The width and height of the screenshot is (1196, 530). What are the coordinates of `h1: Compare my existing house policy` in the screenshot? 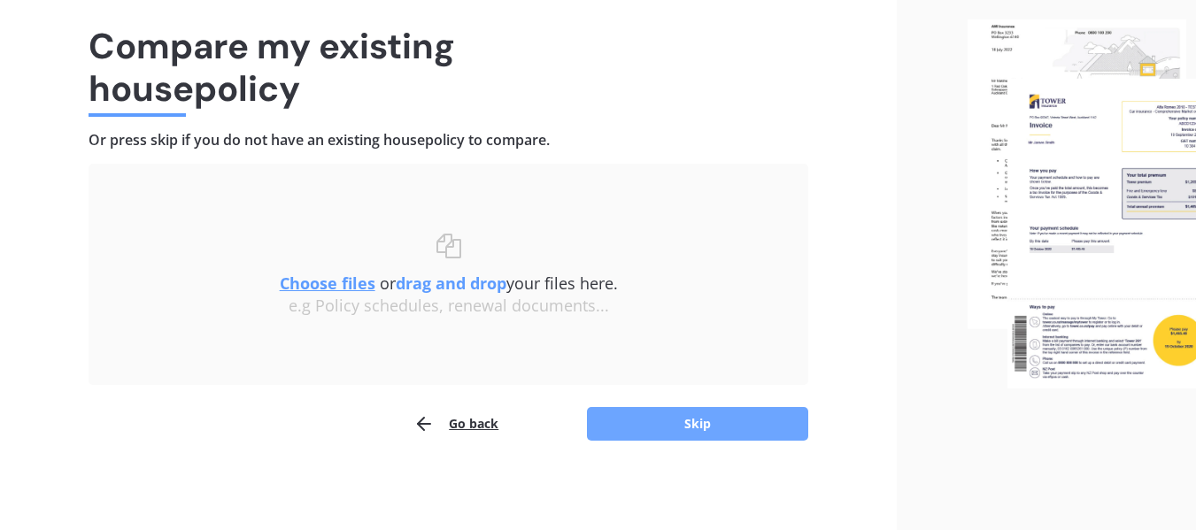 It's located at (448, 67).